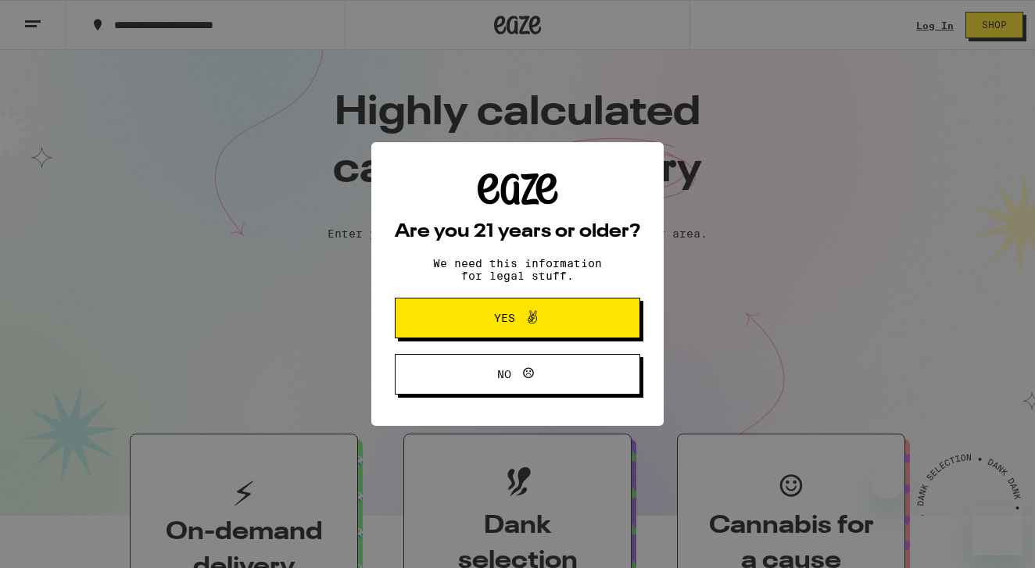 The height and width of the screenshot is (568, 1035). Describe the element at coordinates (517, 318) in the screenshot. I see `button: Yes` at that location.